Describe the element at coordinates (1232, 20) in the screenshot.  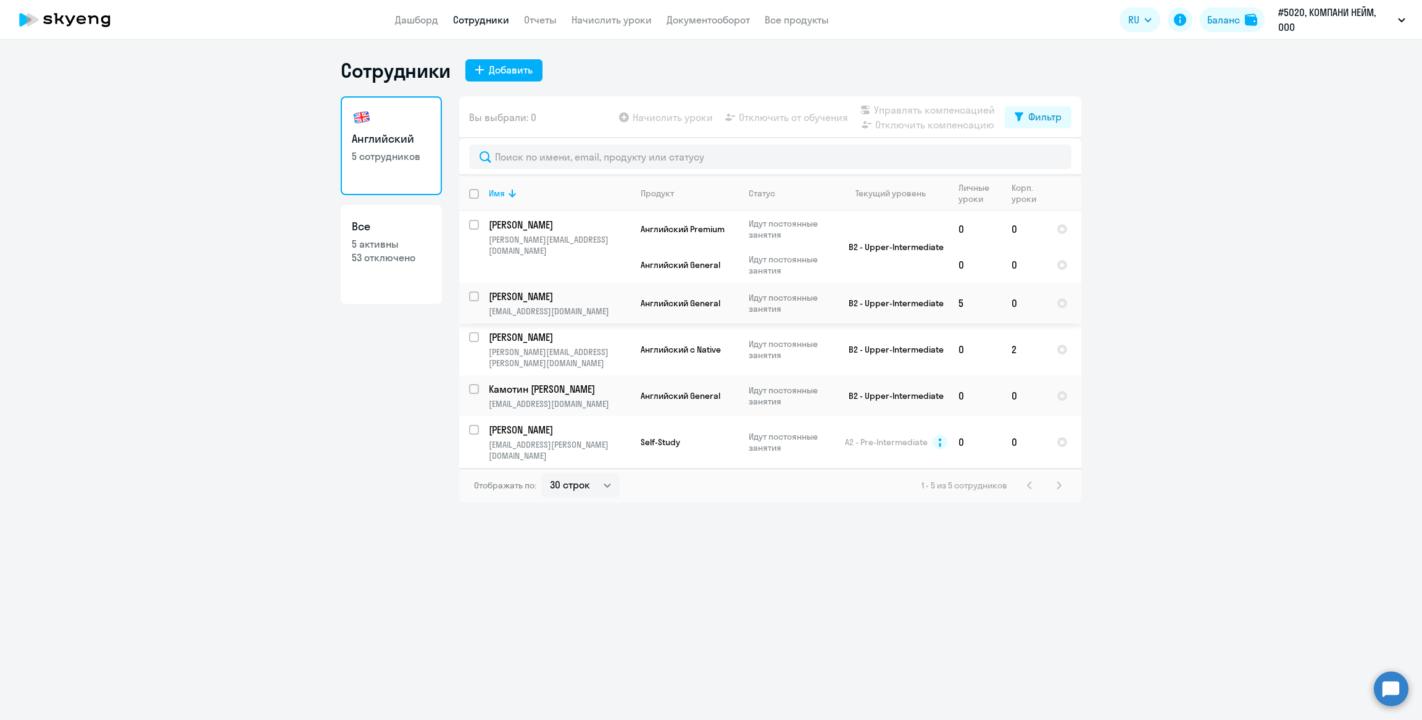
I see `button: Балансbalance` at that location.